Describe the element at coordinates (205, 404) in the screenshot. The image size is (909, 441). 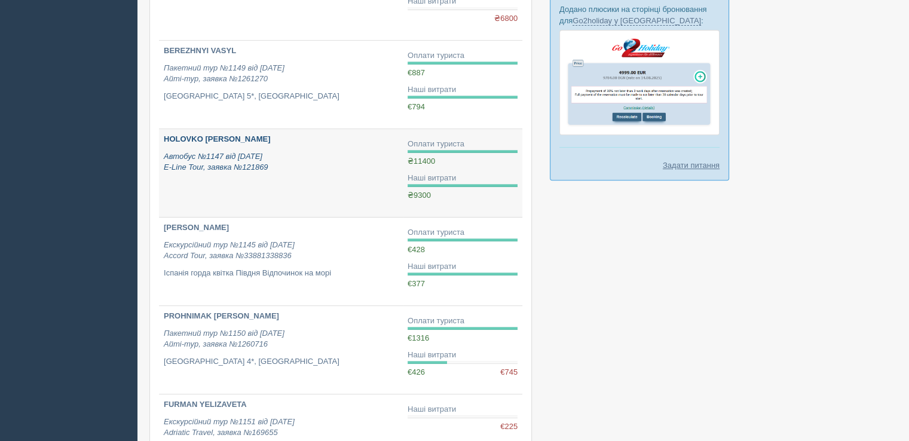
I see `b: FURMAN YELIZAVETA` at that location.